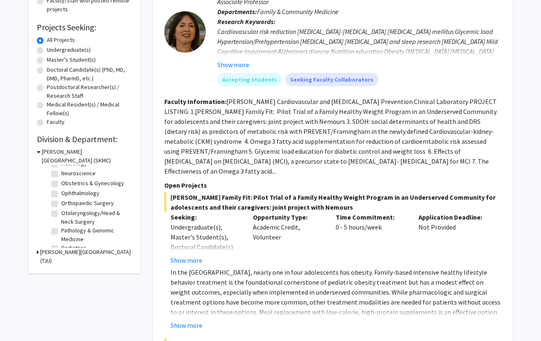 The width and height of the screenshot is (541, 341). Describe the element at coordinates (371, 217) in the screenshot. I see `p: Time Commitment:` at that location.